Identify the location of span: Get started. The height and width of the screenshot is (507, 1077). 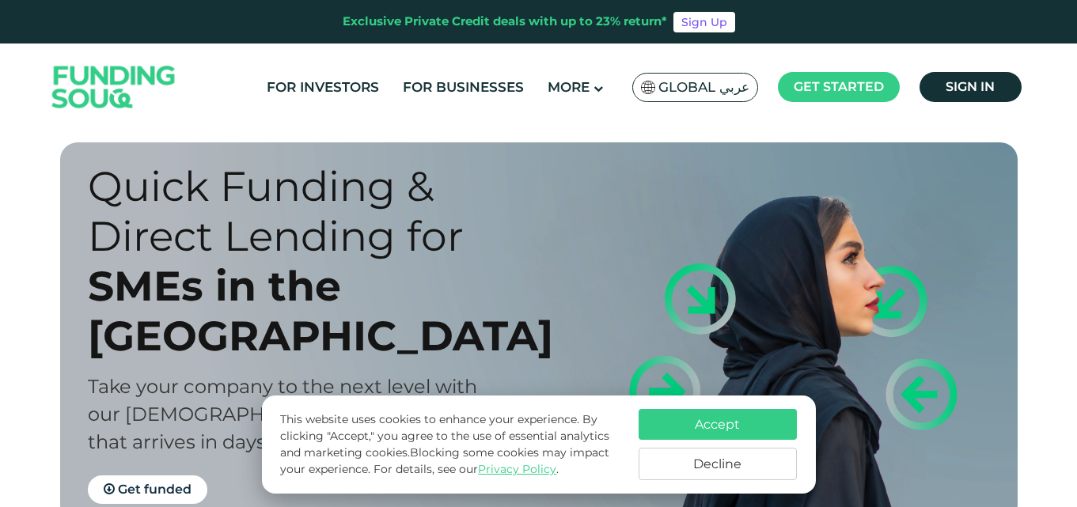
(839, 86).